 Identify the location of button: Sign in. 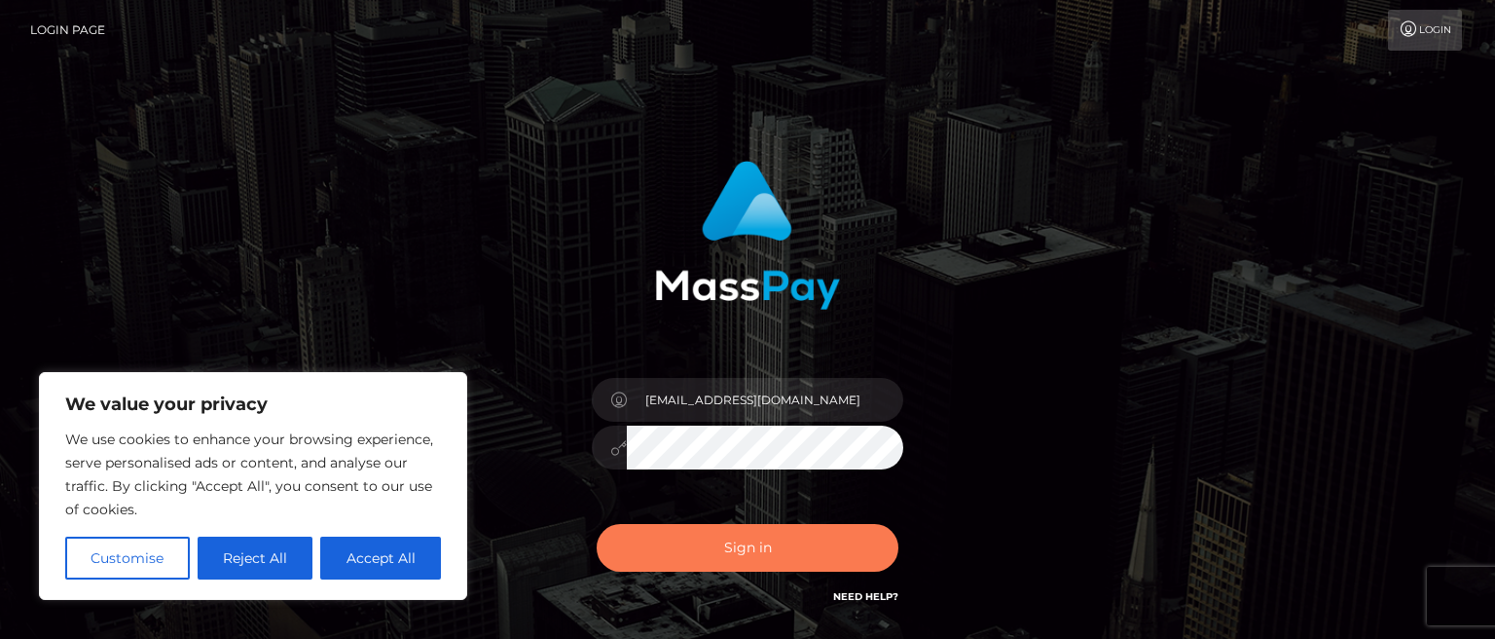
(748, 547).